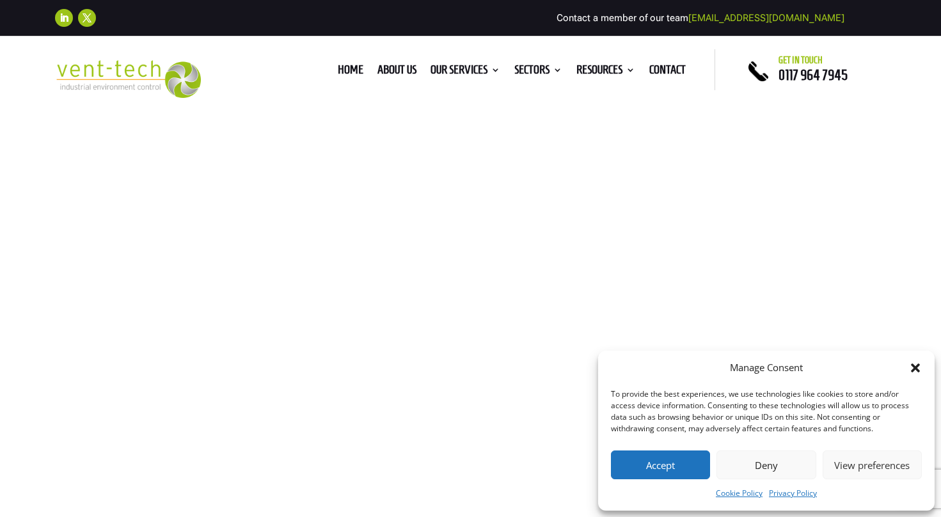 This screenshot has height=517, width=941. Describe the element at coordinates (87, 18) in the screenshot. I see `a: Follow on X` at that location.